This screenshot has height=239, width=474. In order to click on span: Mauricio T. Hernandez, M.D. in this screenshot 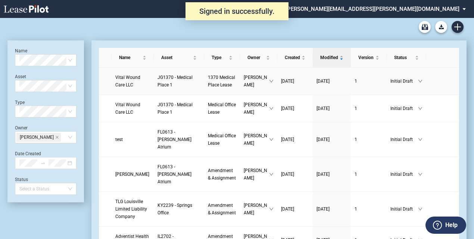, I will do `click(132, 174)`.